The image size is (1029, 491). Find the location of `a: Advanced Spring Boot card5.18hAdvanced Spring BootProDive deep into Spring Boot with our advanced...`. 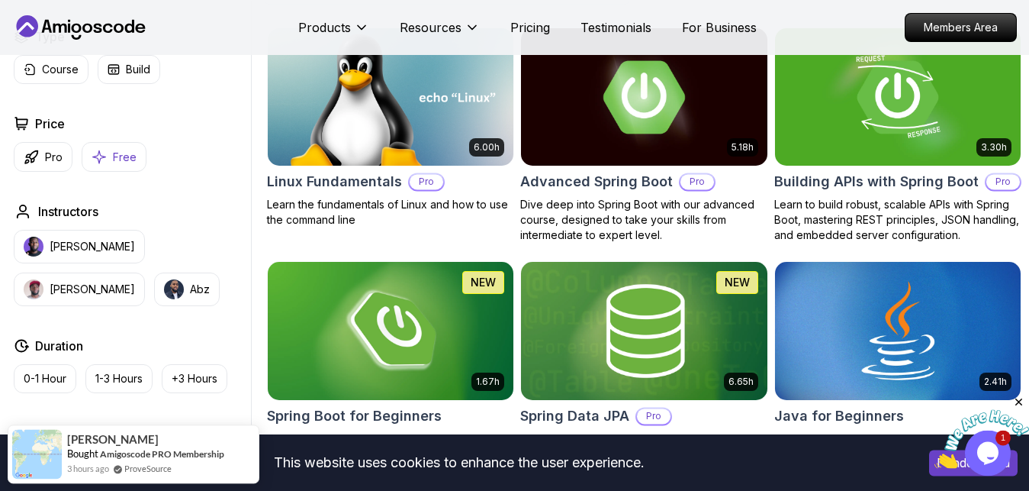

a: Advanced Spring Boot card5.18hAdvanced Spring BootProDive deep into Spring Boot with our advanced... is located at coordinates (644, 135).